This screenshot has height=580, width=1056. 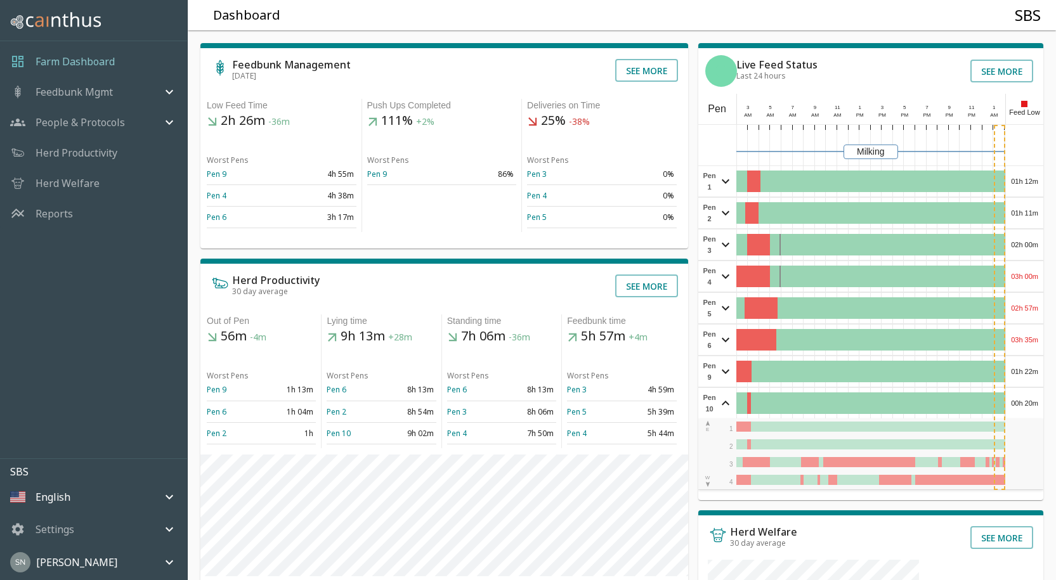 I want to click on a: Pen 10, so click(x=339, y=433).